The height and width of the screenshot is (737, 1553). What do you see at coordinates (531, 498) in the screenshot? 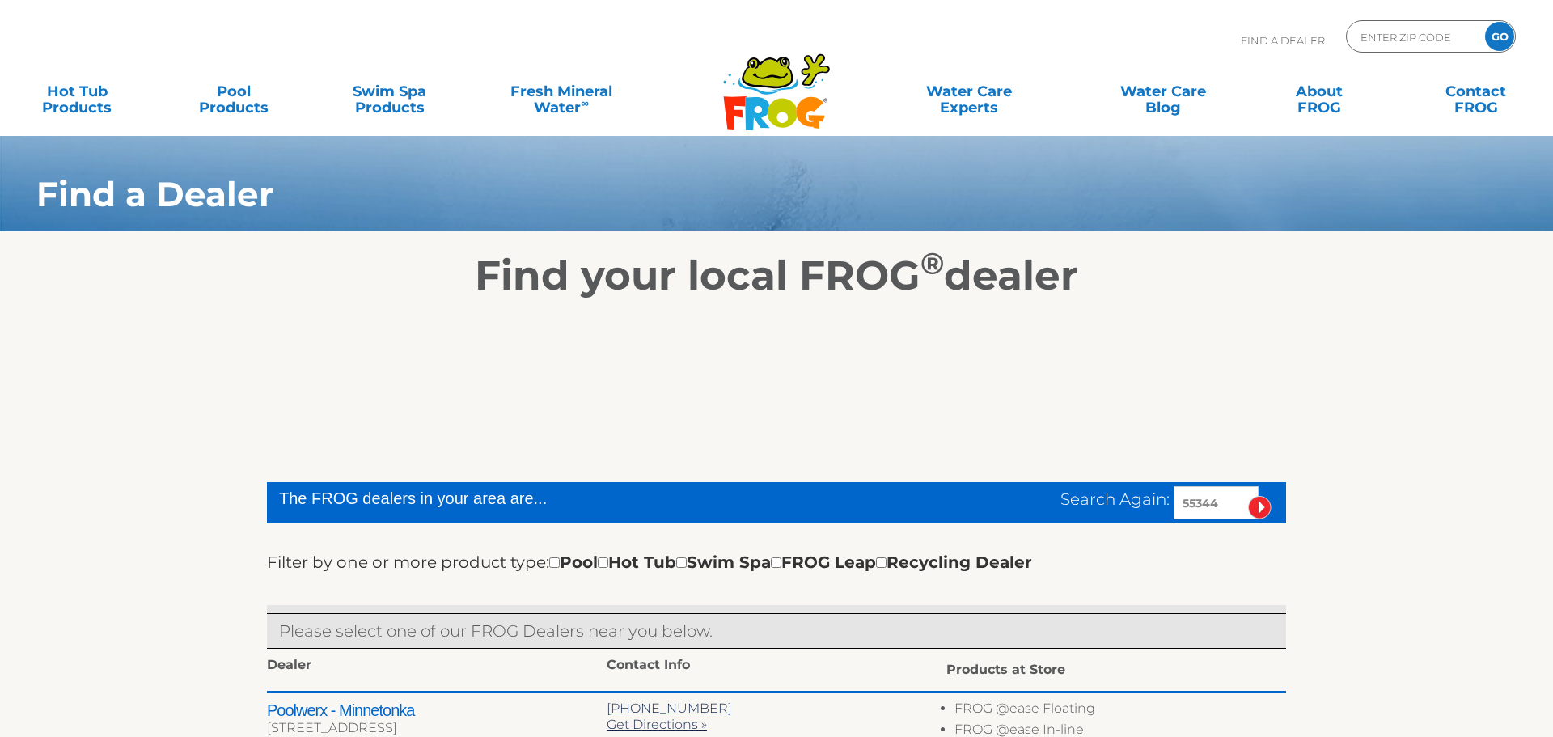
I see `div: The FROG dealers in your area are...` at bounding box center [531, 498].